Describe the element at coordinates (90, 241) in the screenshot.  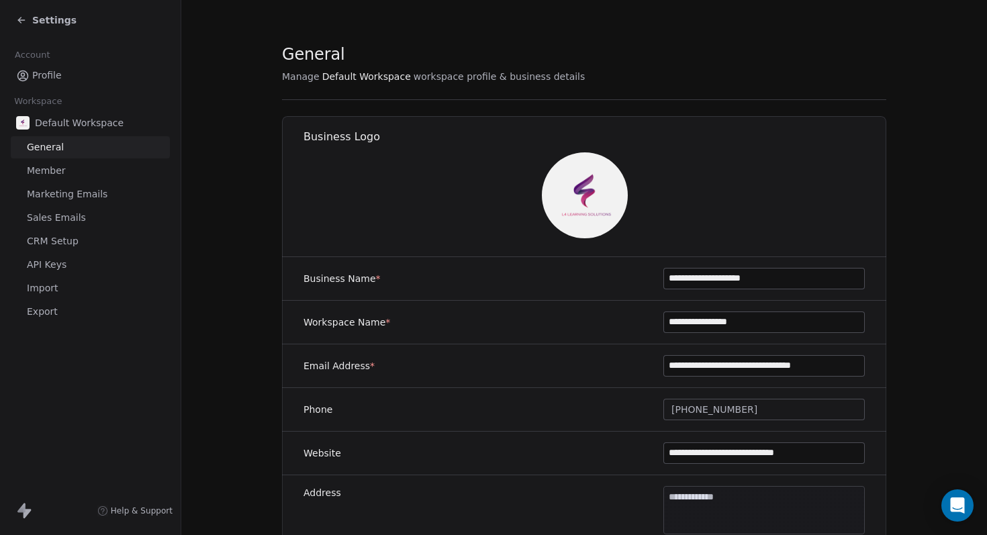
I see `a: CRM Setup` at that location.